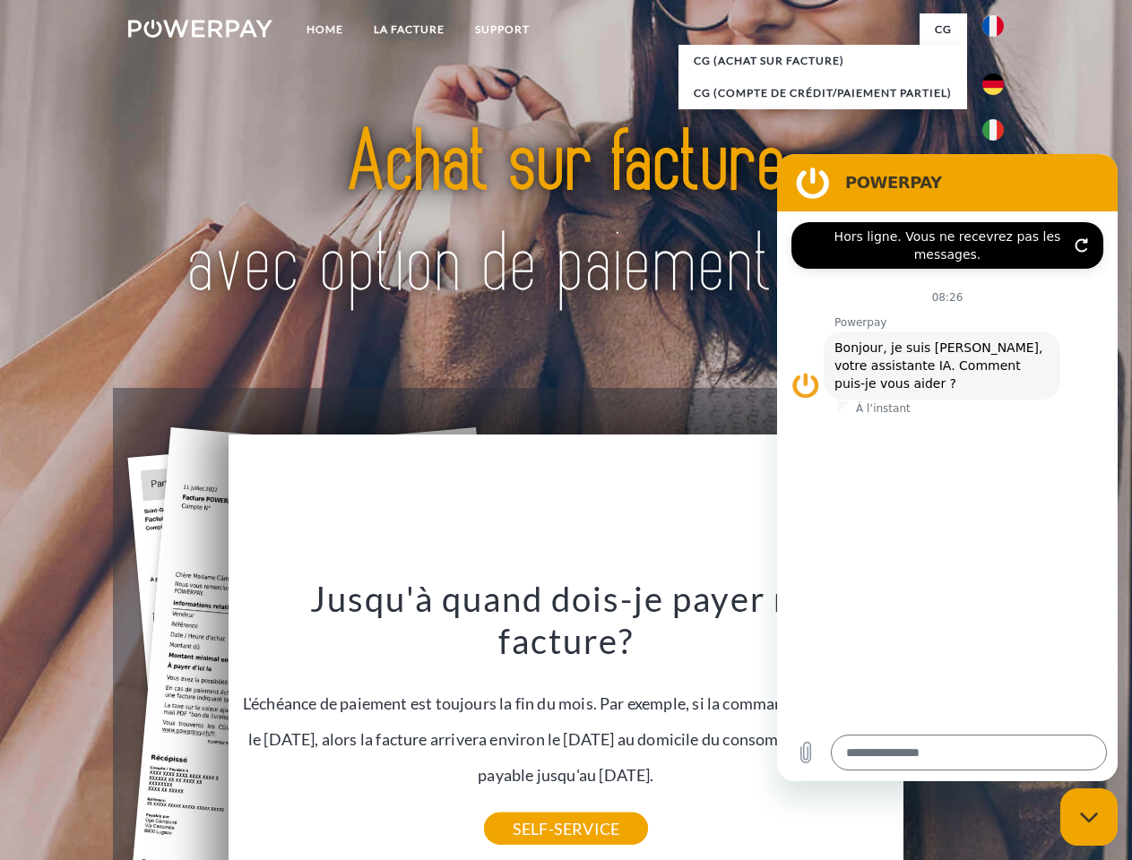 The height and width of the screenshot is (860, 1132). Describe the element at coordinates (324, 30) in the screenshot. I see `a: Home` at that location.